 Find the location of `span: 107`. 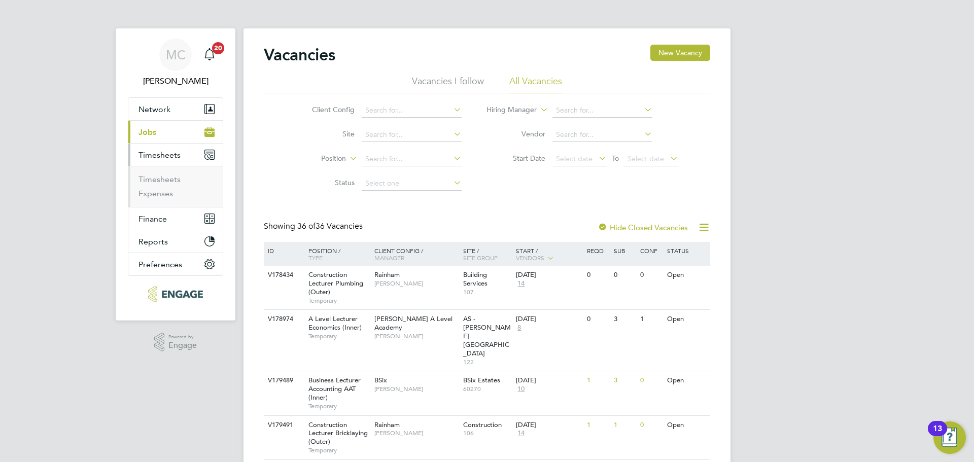

span: 107 is located at coordinates (487, 292).